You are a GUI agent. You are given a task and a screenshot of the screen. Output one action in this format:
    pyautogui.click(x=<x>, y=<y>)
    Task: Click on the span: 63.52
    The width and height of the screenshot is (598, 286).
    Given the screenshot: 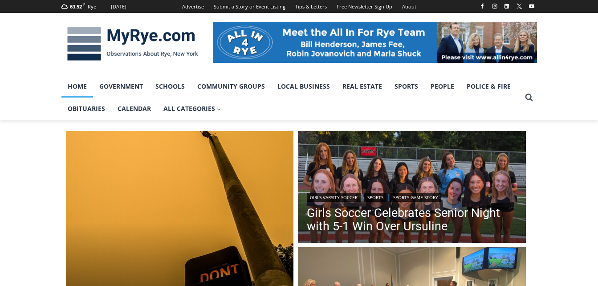 What is the action you would take?
    pyautogui.click(x=76, y=6)
    